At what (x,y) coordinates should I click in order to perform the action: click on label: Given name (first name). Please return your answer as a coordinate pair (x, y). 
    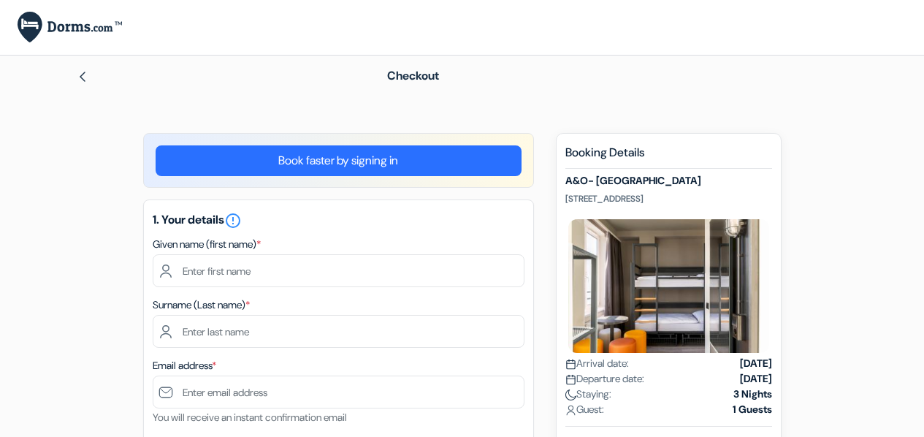
    Looking at the image, I should click on (207, 244).